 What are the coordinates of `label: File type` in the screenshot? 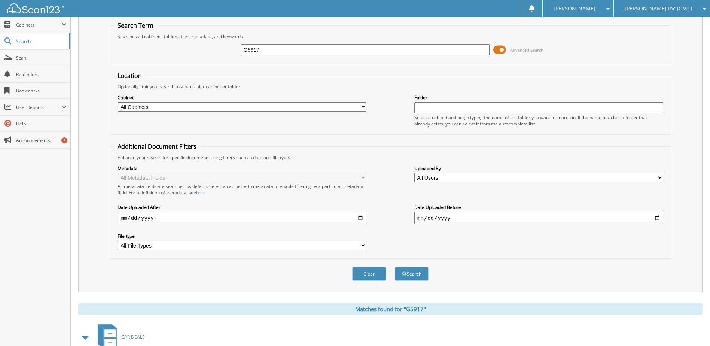 It's located at (242, 236).